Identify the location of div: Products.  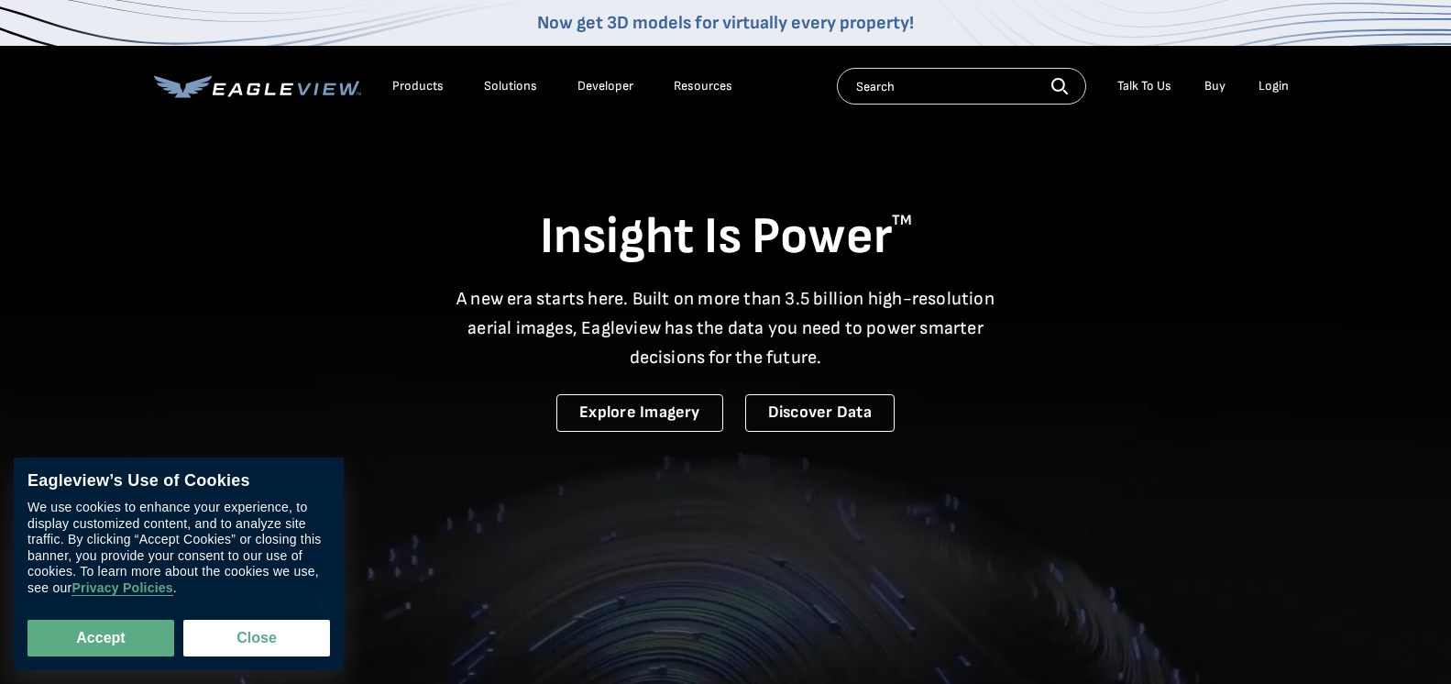
(418, 86).